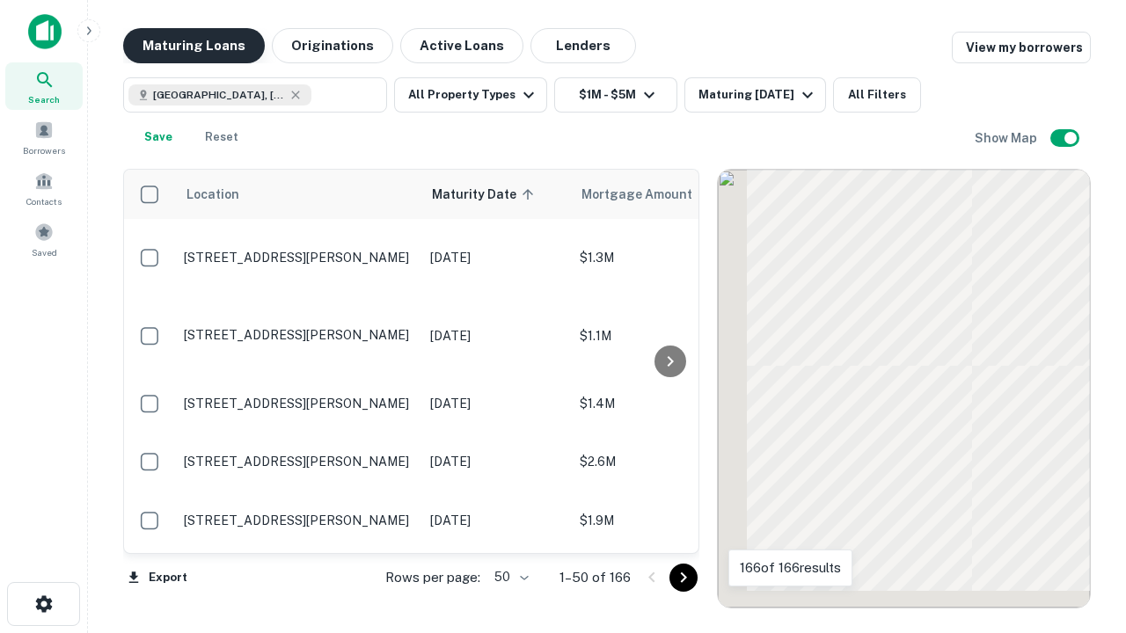  Describe the element at coordinates (44, 99) in the screenshot. I see `span: Search` at that location.